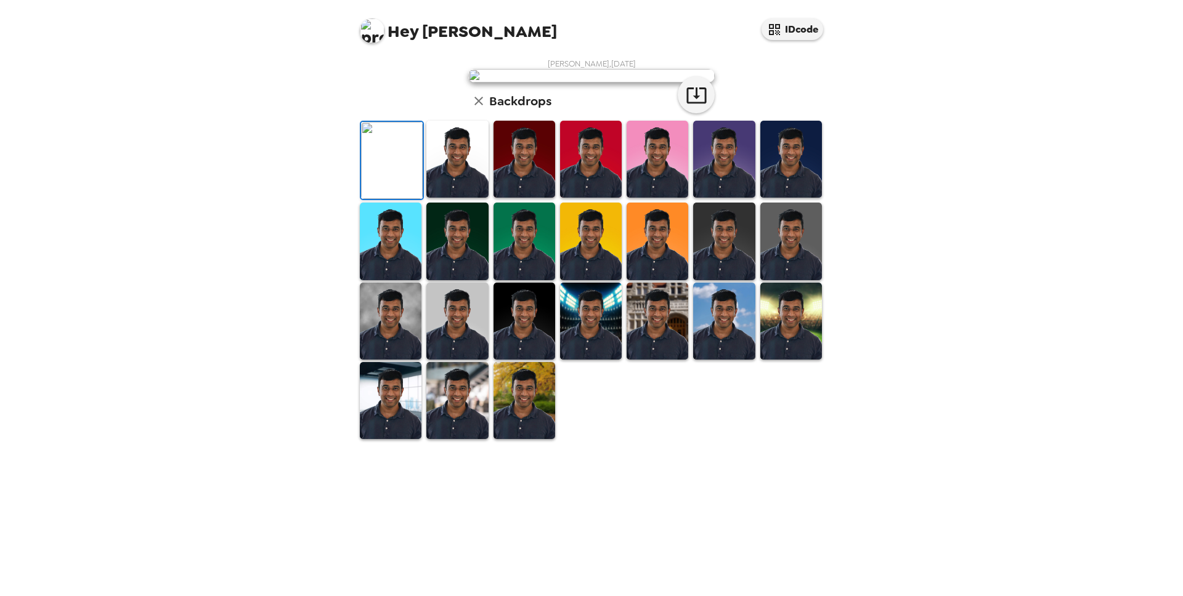 The height and width of the screenshot is (596, 1183). What do you see at coordinates (792, 29) in the screenshot?
I see `button: IDcode` at bounding box center [792, 29].